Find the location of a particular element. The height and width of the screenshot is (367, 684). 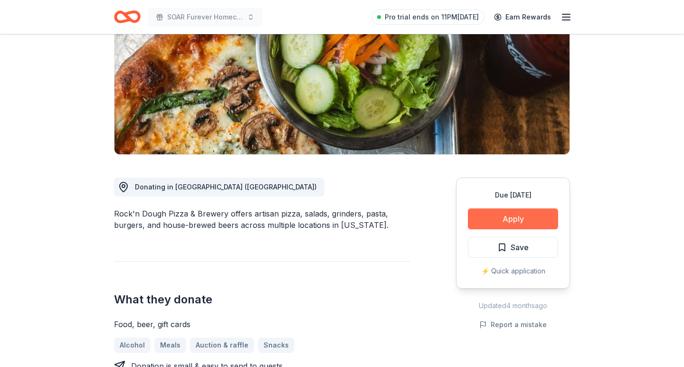

a: Earn Rewards is located at coordinates (523, 17).